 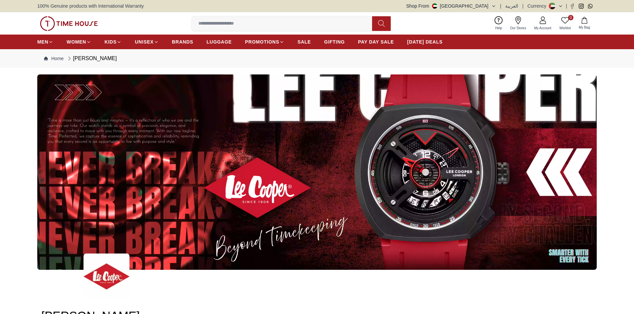 I want to click on div: Currency, so click(x=538, y=6).